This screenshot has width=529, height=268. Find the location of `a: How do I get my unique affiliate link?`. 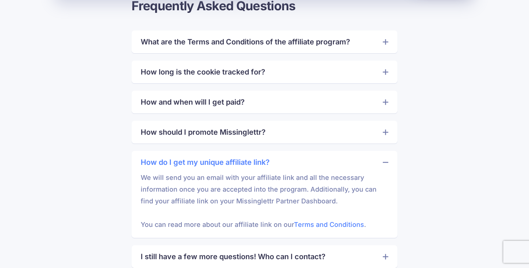

a: How do I get my unique affiliate link? is located at coordinates (264, 162).